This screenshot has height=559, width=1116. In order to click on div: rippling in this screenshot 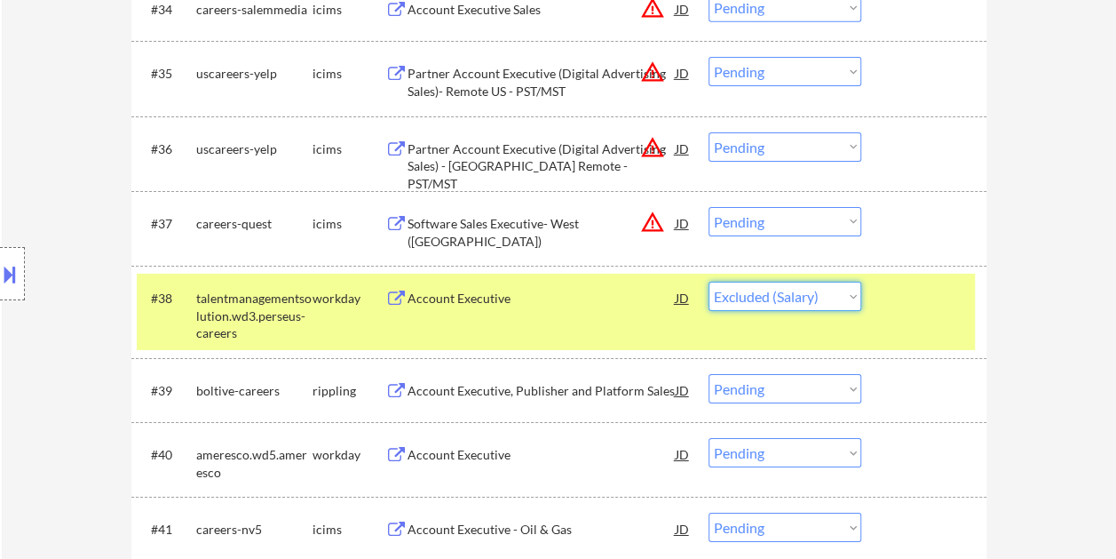, I will do `click(349, 391)`.